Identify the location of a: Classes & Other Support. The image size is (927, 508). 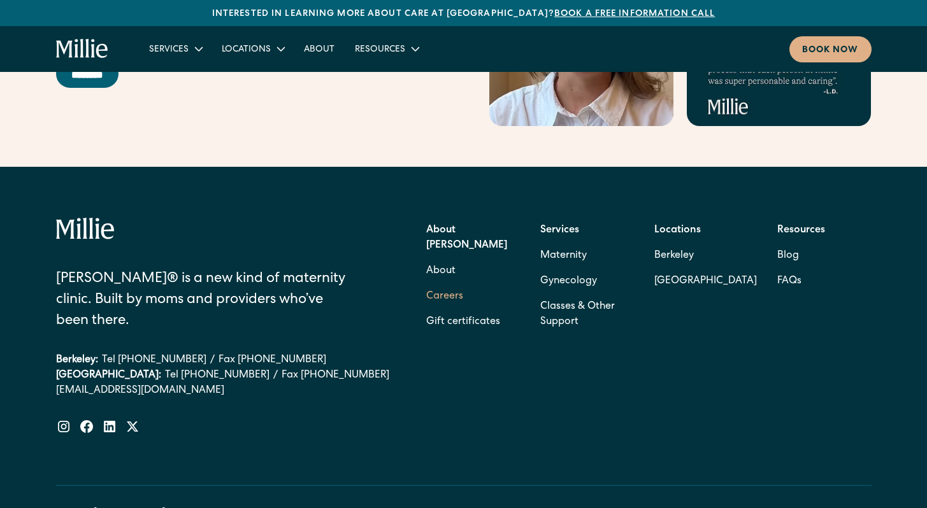
(586, 315).